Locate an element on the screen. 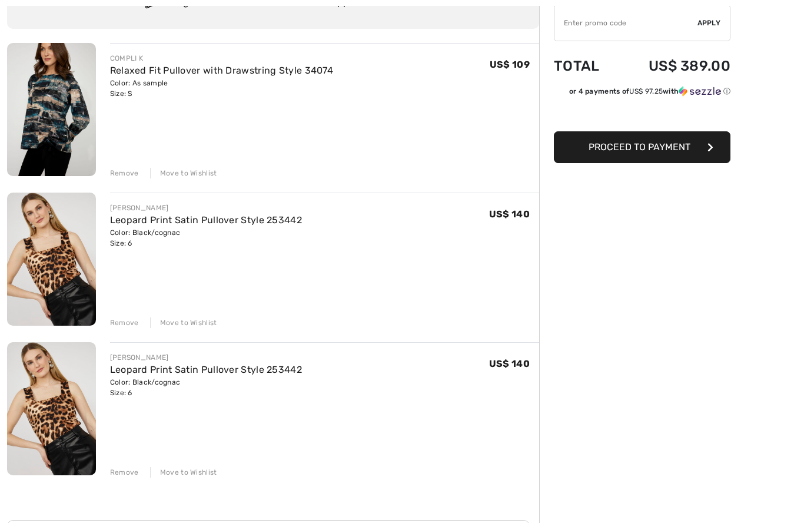 This screenshot has height=523, width=804. a: Relaxed Fit Pullover with Drawstring Style 34074 is located at coordinates (221, 70).